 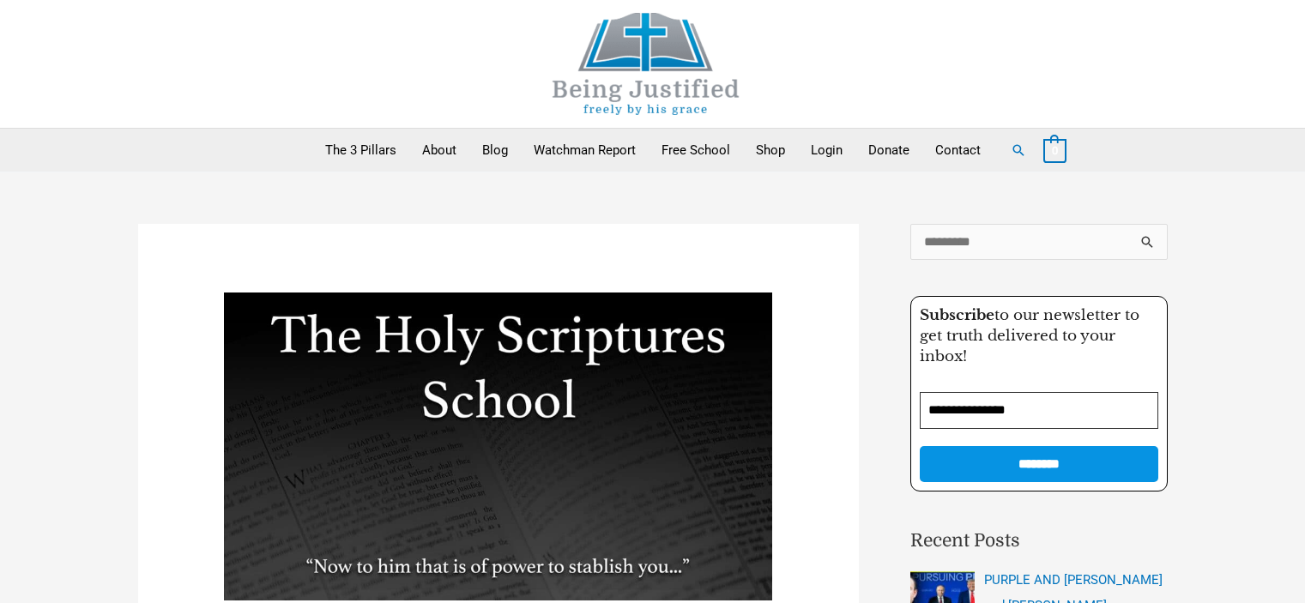 I want to click on a: Search button, so click(x=1018, y=150).